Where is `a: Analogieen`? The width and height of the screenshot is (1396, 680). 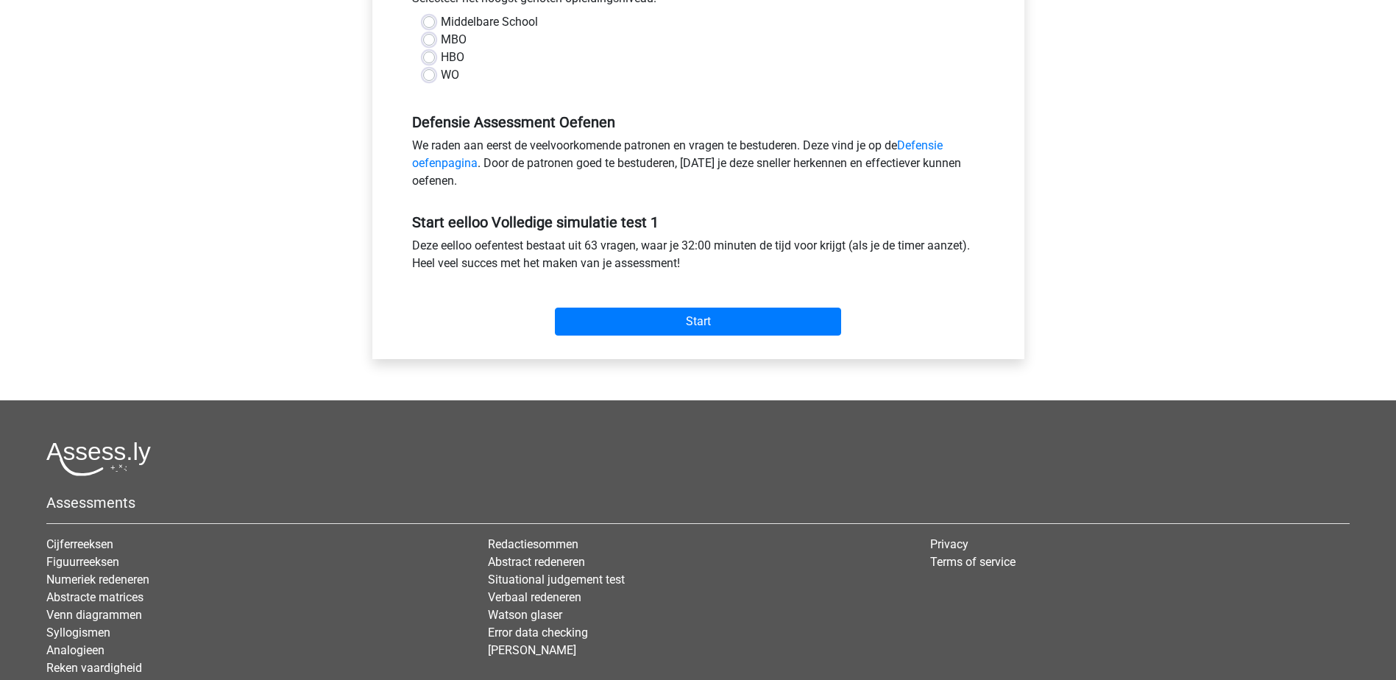 a: Analogieen is located at coordinates (75, 650).